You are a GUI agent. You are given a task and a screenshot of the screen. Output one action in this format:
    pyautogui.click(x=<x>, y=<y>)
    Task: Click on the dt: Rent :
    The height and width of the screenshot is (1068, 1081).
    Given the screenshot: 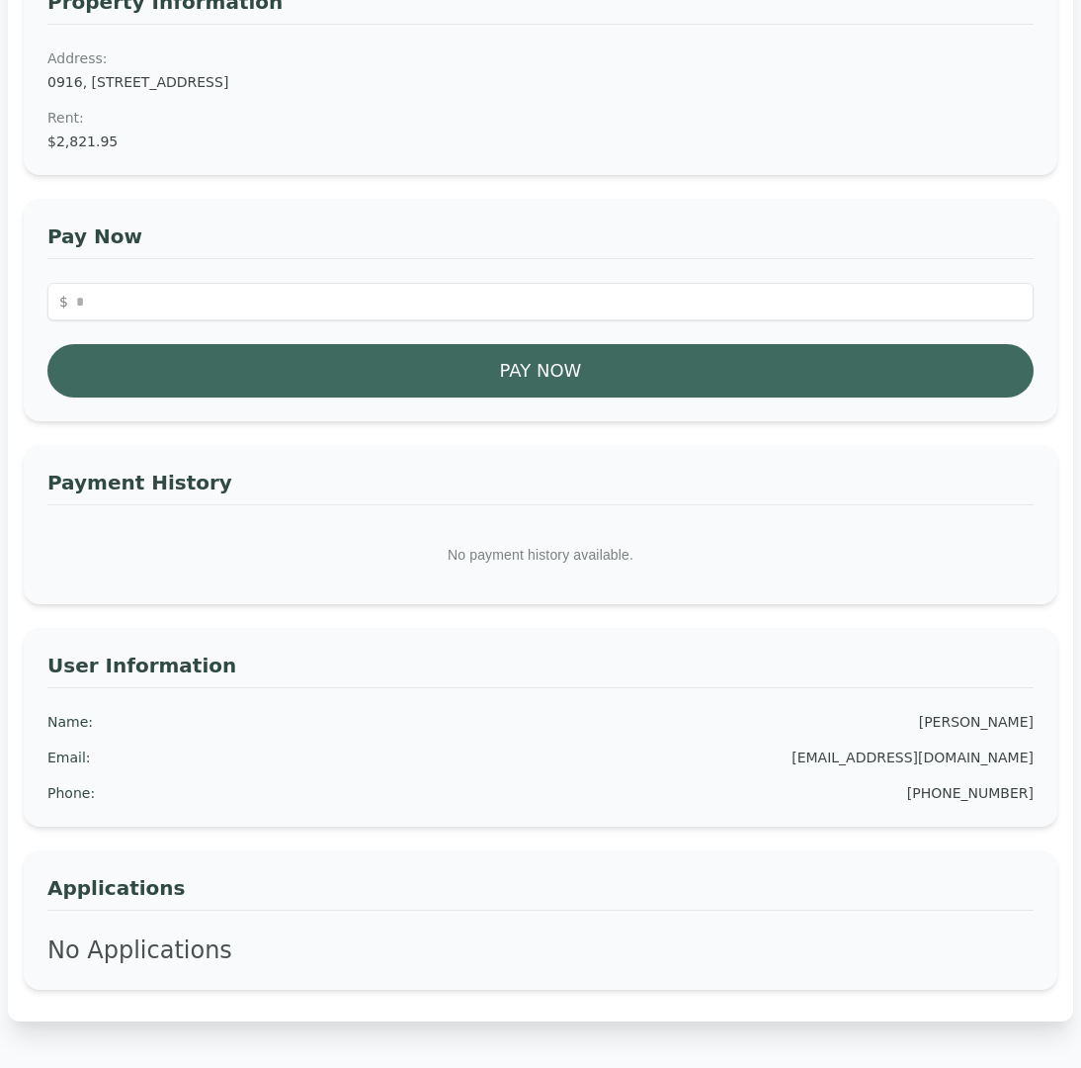 What is the action you would take?
    pyautogui.click(x=541, y=118)
    